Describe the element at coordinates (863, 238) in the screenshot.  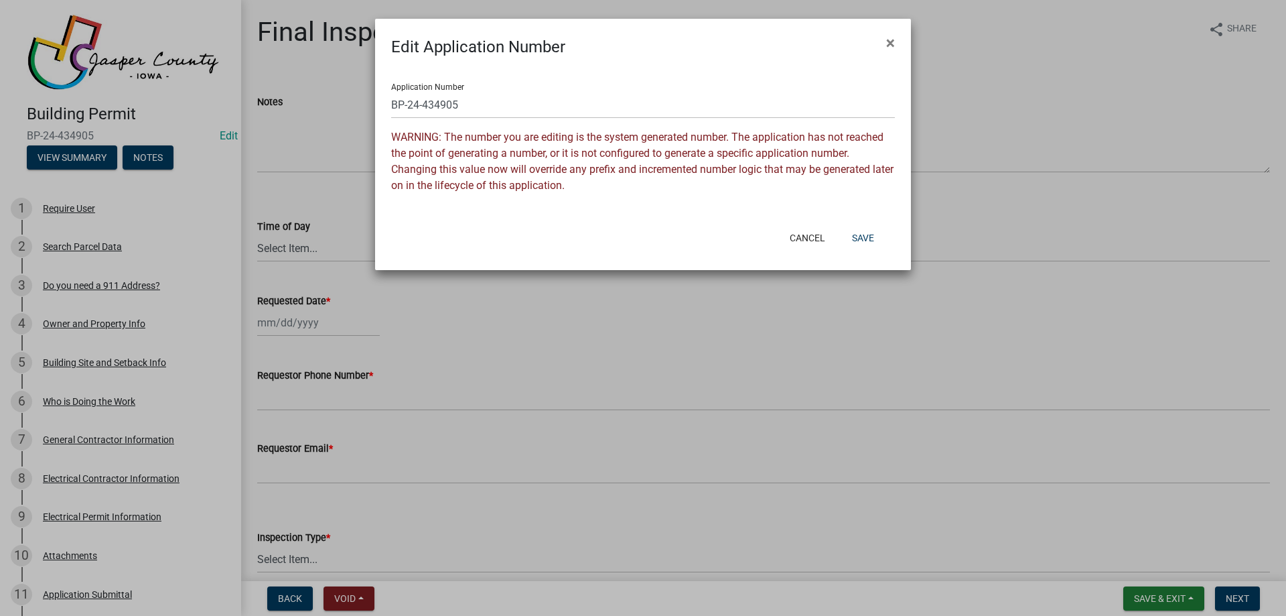
I see `button: Save` at that location.